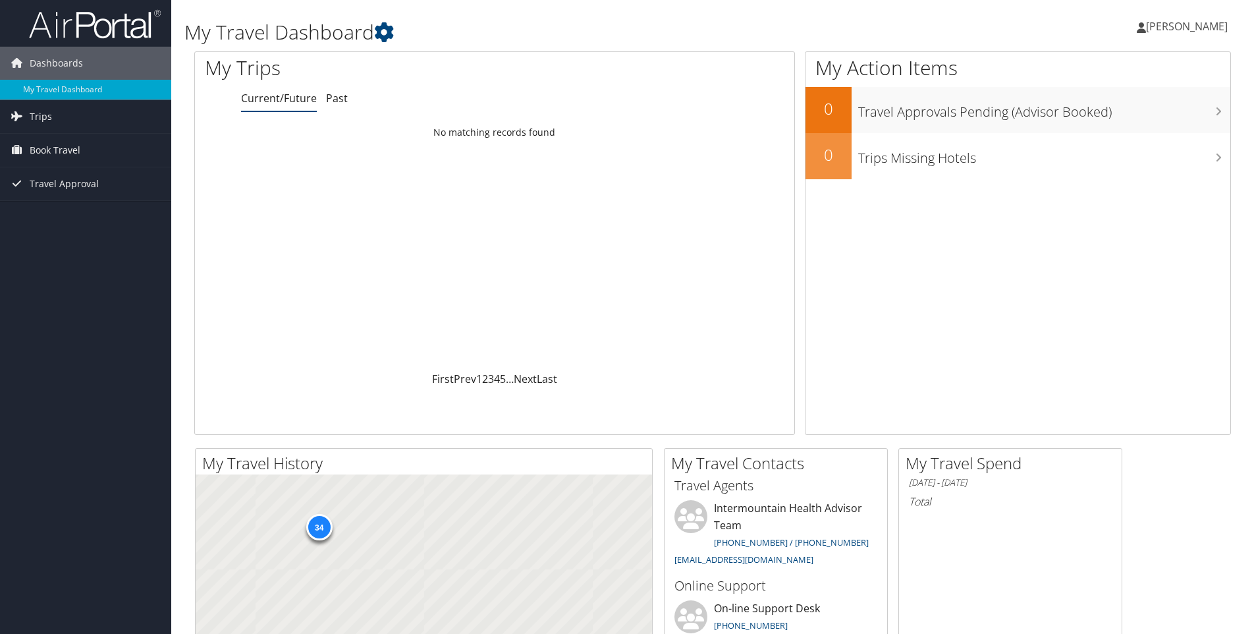  What do you see at coordinates (443, 379) in the screenshot?
I see `a: First` at bounding box center [443, 379].